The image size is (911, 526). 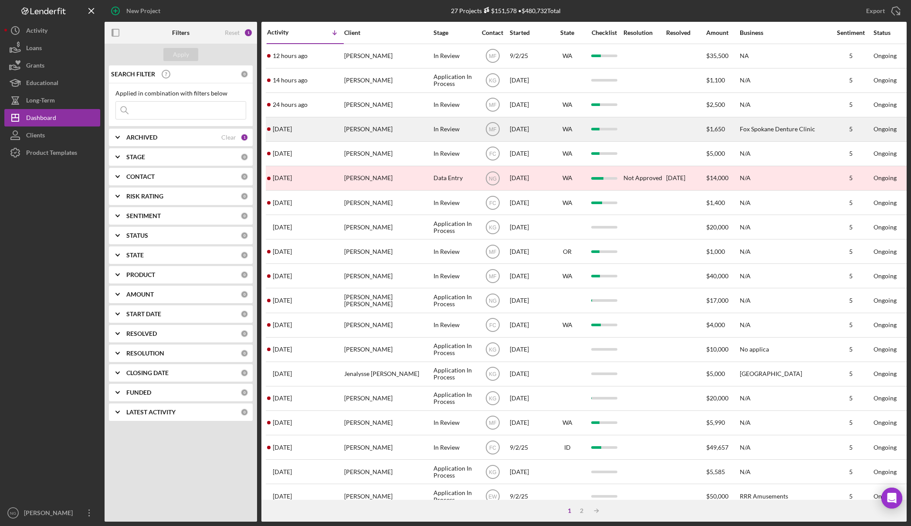 I want to click on span: $17,000, so click(x=717, y=300).